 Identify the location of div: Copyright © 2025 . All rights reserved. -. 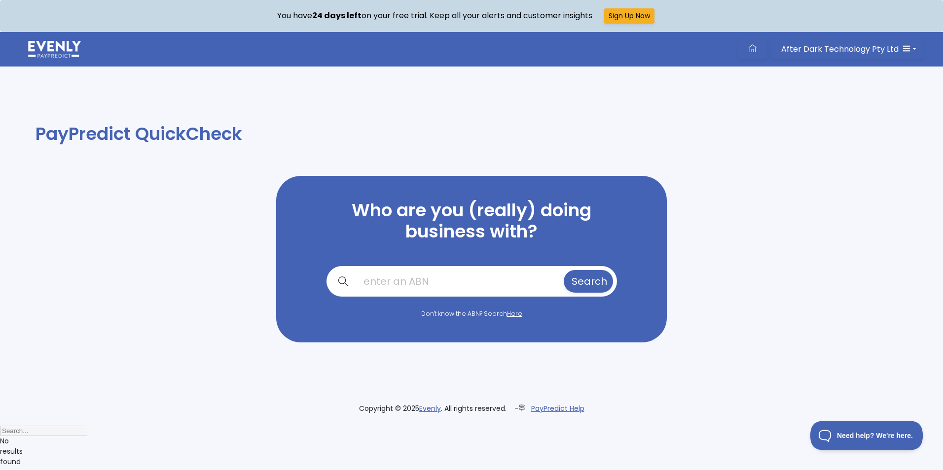
(471, 409).